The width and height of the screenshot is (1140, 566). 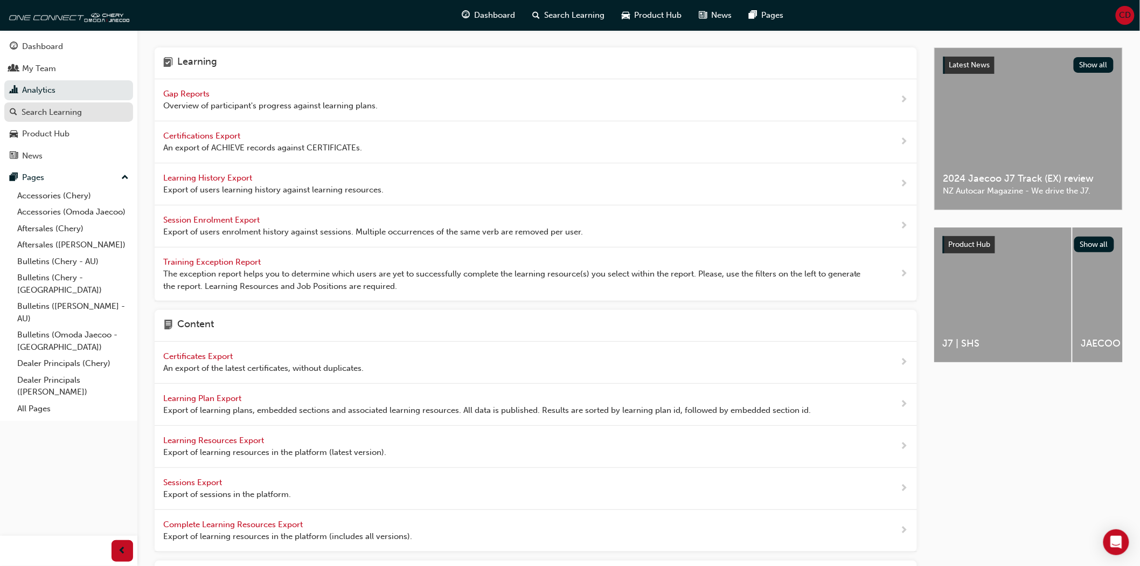 What do you see at coordinates (39, 68) in the screenshot?
I see `div: My Team` at bounding box center [39, 68].